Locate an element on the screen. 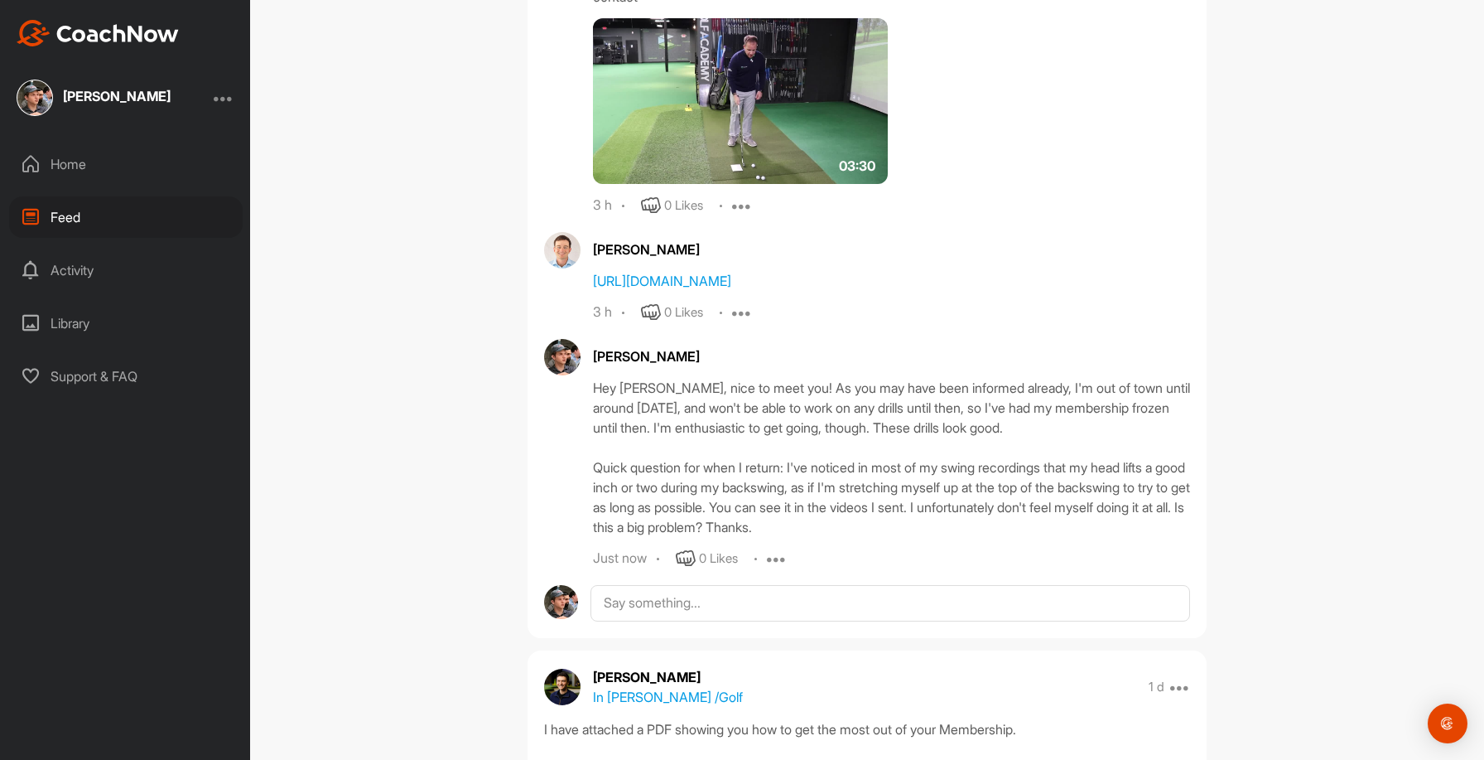 Image resolution: width=1484 pixels, height=760 pixels. div: Just now is located at coordinates (620, 558).